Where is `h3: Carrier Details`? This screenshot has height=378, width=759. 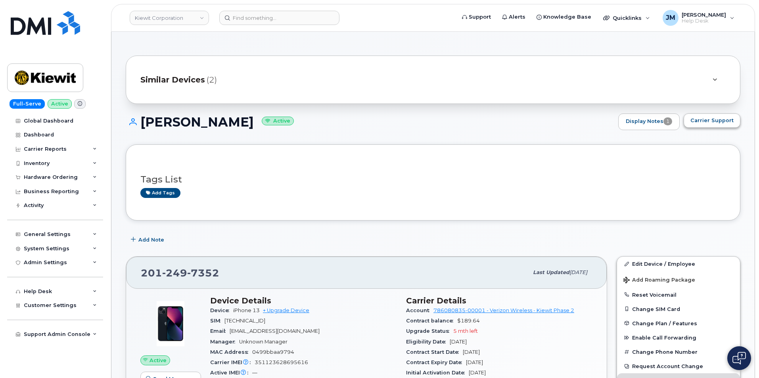 h3: Carrier Details is located at coordinates (499, 300).